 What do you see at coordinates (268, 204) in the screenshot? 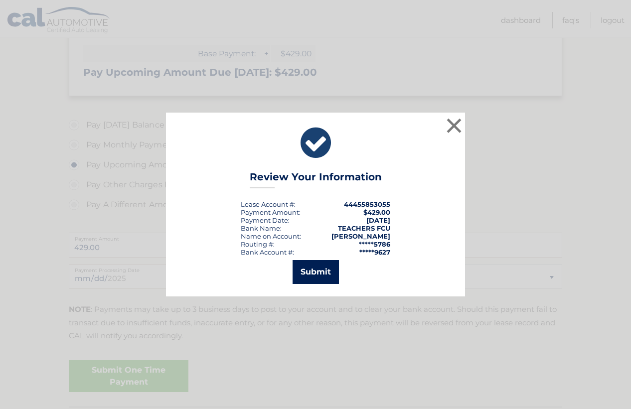
I see `div: Lease Account #:` at bounding box center [268, 204].